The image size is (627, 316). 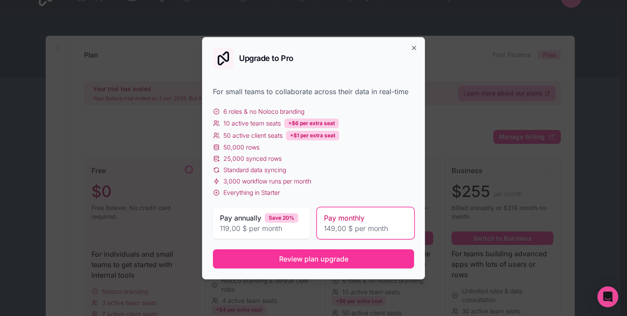 I want to click on span: 50 active client seats, so click(x=253, y=135).